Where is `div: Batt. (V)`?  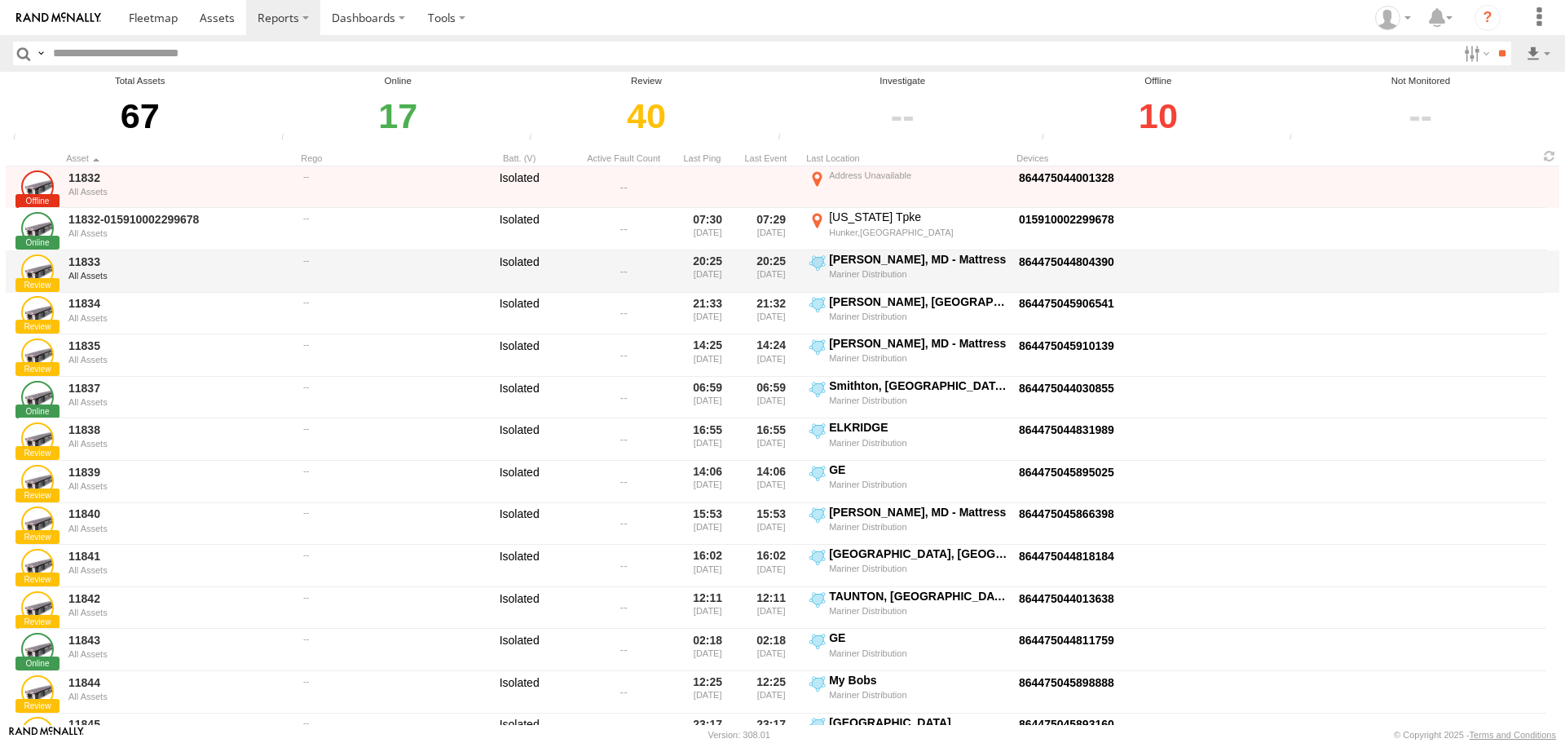
div: Batt. (V) is located at coordinates (519, 158).